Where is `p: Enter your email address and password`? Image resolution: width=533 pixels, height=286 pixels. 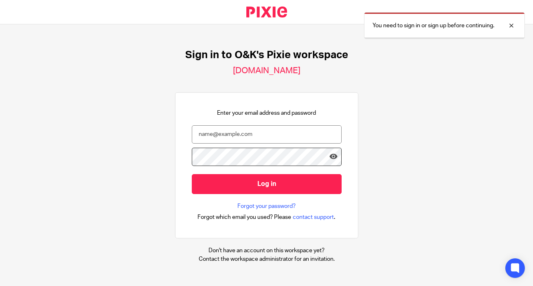 p: Enter your email address and password is located at coordinates (266, 113).